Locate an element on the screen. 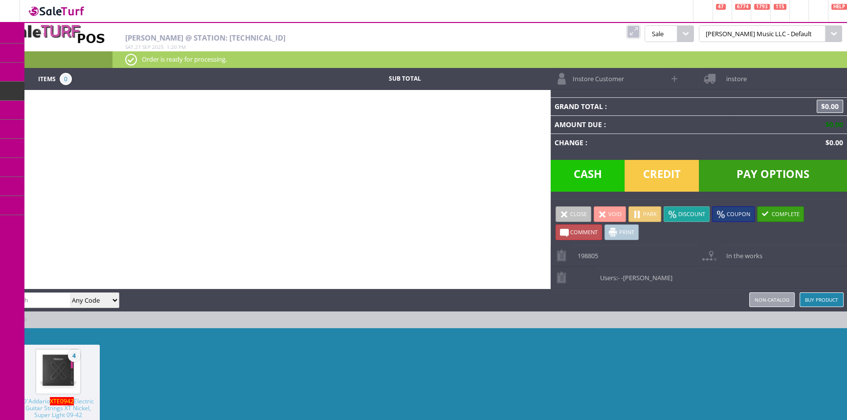  span: Items is located at coordinates (47, 78).